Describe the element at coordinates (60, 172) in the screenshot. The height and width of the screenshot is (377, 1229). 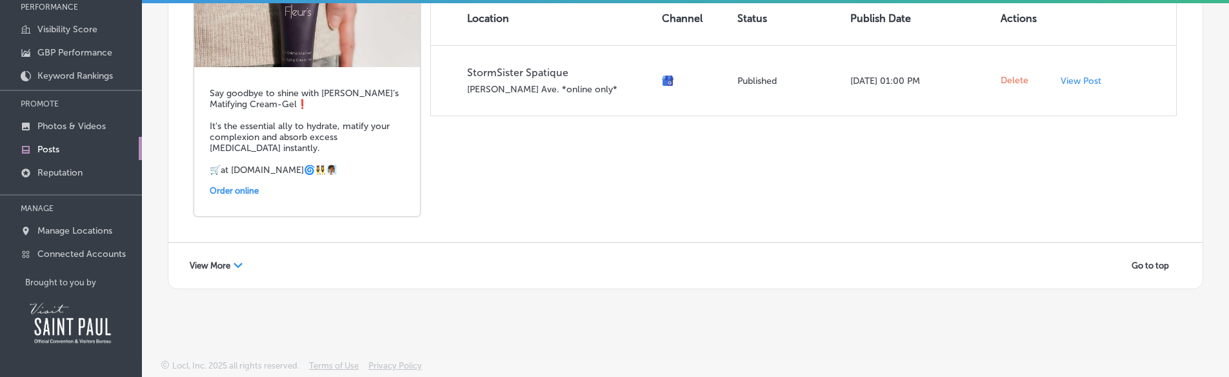
I see `p: Reputation` at that location.